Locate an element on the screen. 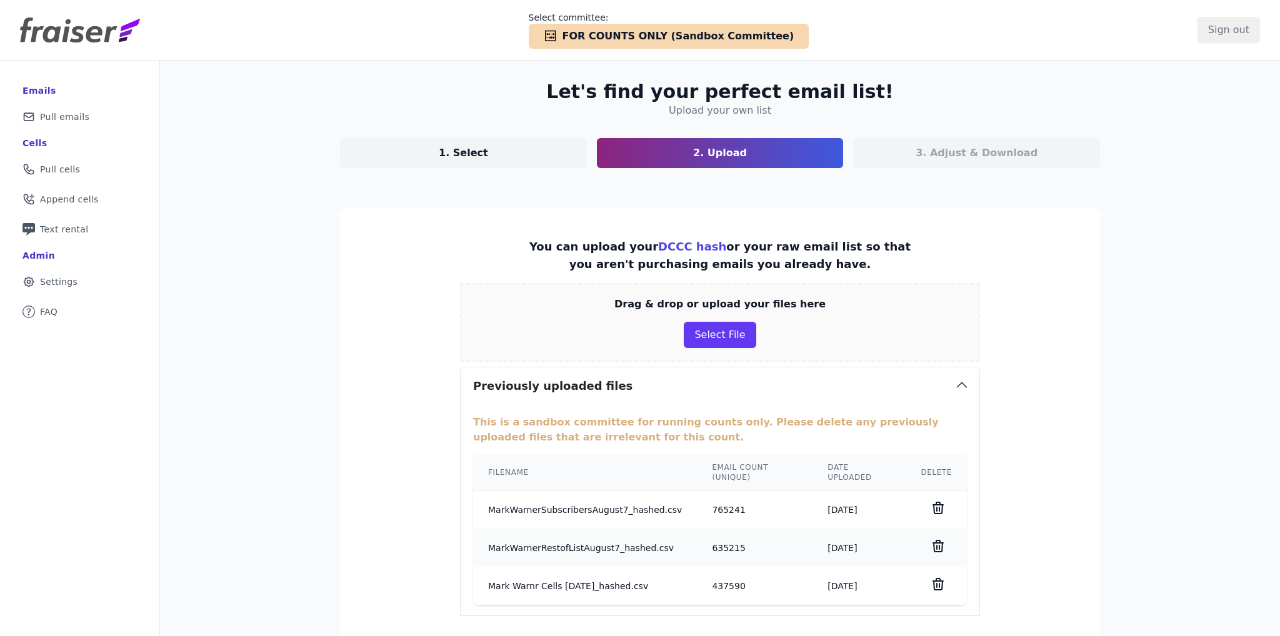  p: This is a sandbox committee for running counts only. Please delete any previously uploaded files ... is located at coordinates (720, 430).